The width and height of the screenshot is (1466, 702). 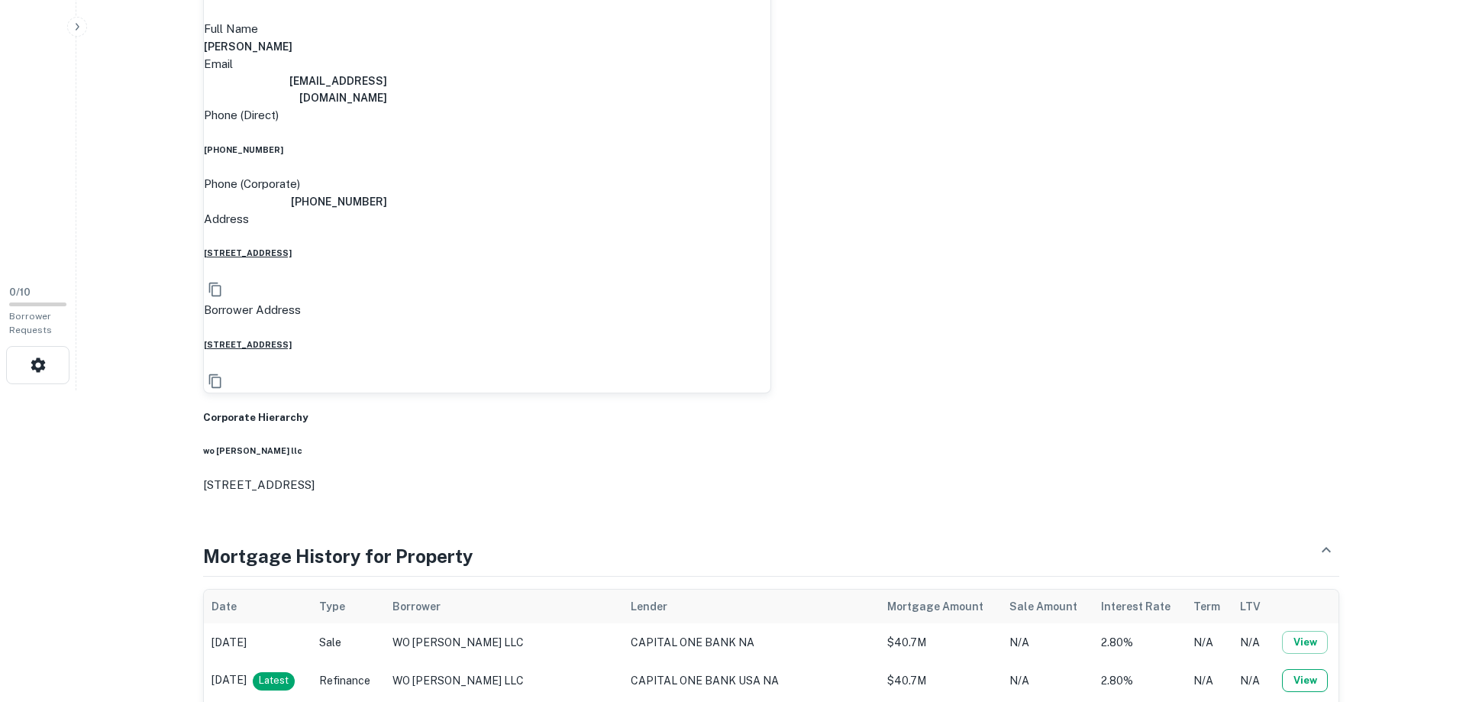 What do you see at coordinates (273, 680) in the screenshot?
I see `span: Latest` at bounding box center [273, 680].